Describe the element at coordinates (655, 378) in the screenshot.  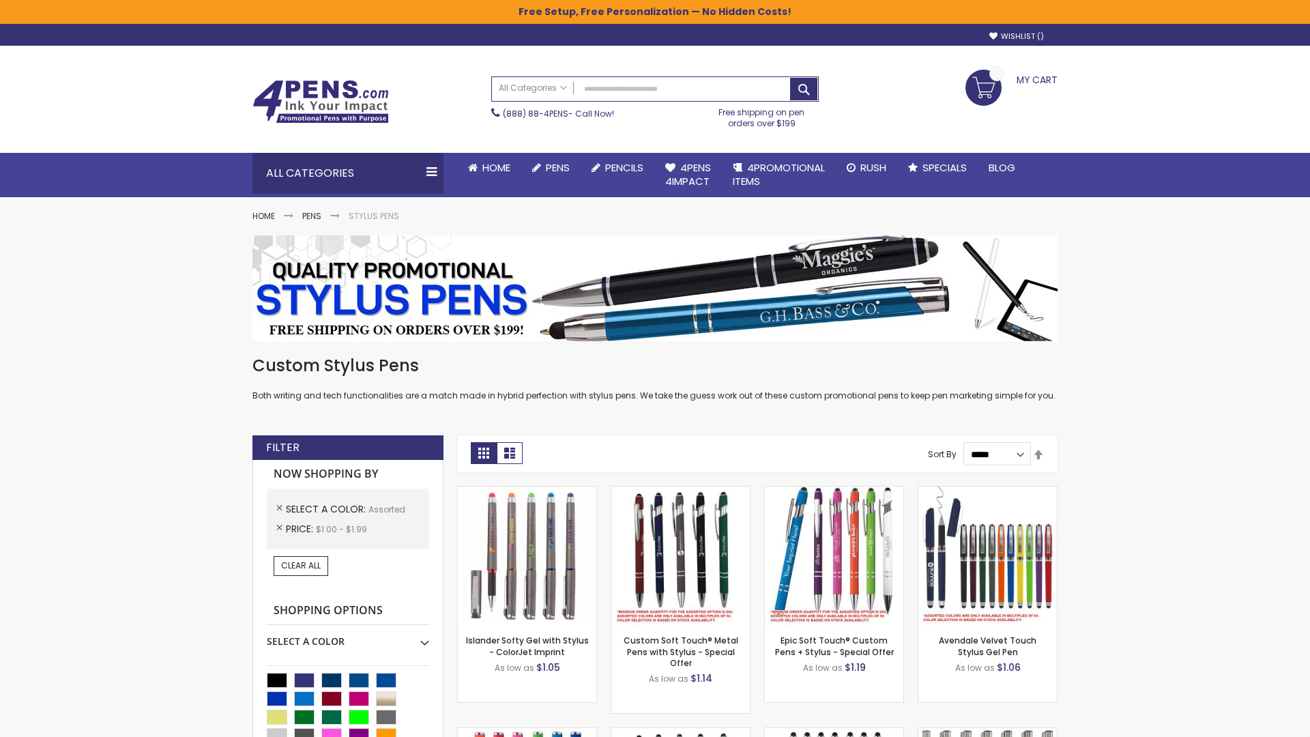
I see `div: Both writing and tech functionalities are a match made in hybrid perfection with stylus pens. We ...` at that location.